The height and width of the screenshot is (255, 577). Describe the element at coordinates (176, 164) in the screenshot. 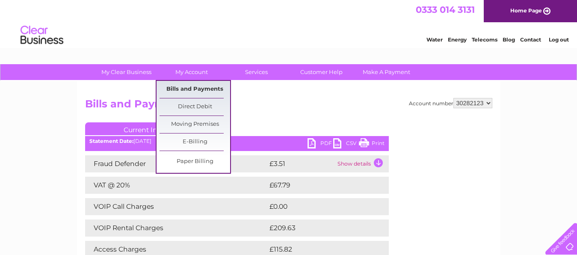

I see `td: Fraud Defender` at that location.